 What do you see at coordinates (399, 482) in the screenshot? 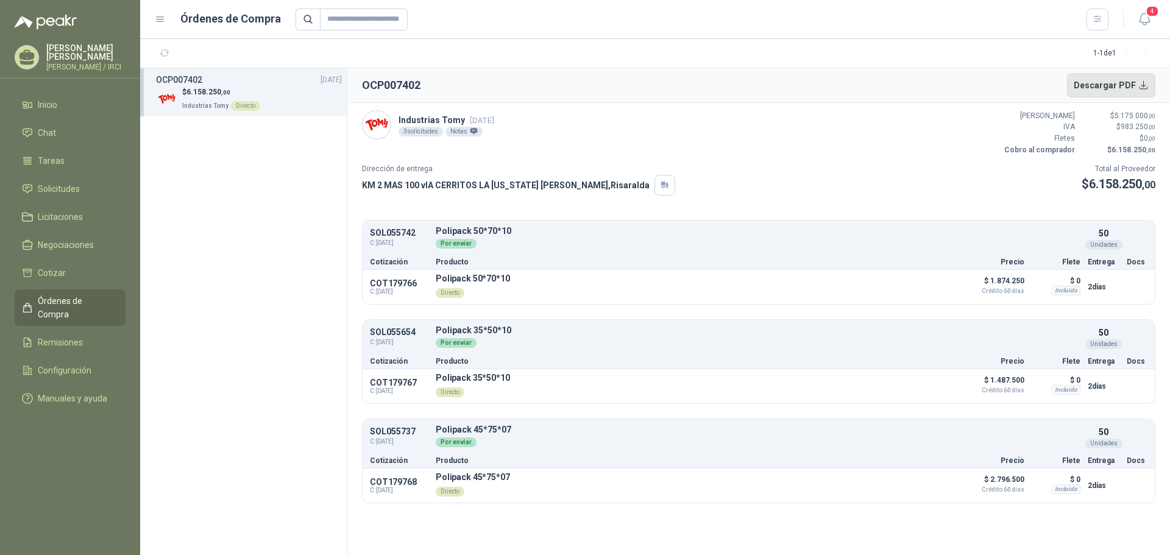
I see `p: COT179768` at bounding box center [399, 482].